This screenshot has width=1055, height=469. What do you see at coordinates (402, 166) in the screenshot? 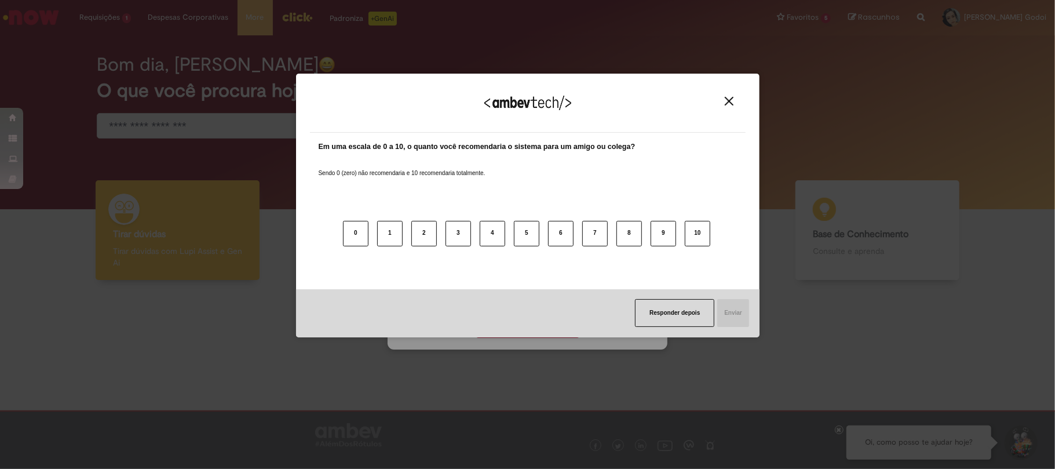
I see `label: Sendo 0 (zero) não recomendaria e 10 recomendaria totalmente.` at bounding box center [402, 166].